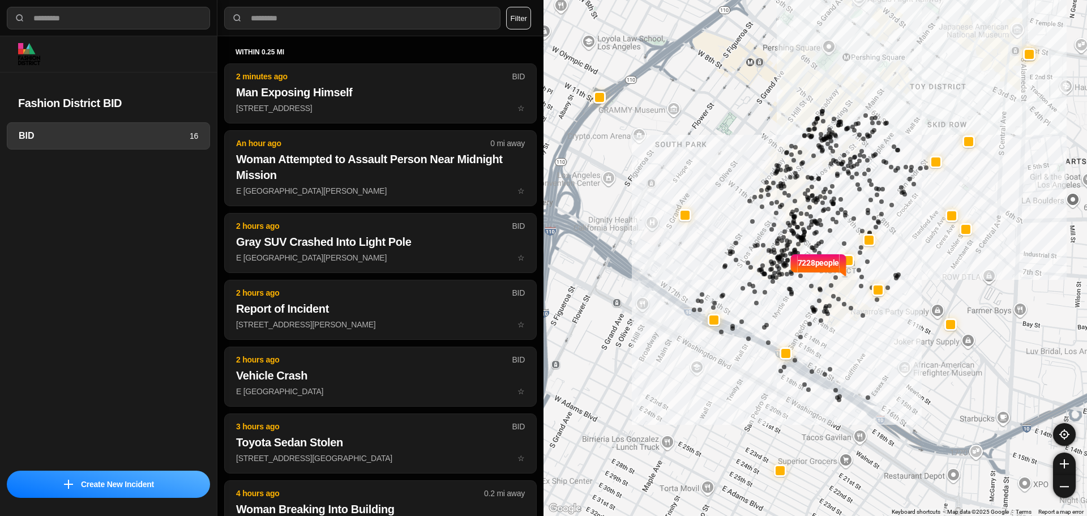  Describe the element at coordinates (1065, 464) in the screenshot. I see `img: zoom-in` at that location.